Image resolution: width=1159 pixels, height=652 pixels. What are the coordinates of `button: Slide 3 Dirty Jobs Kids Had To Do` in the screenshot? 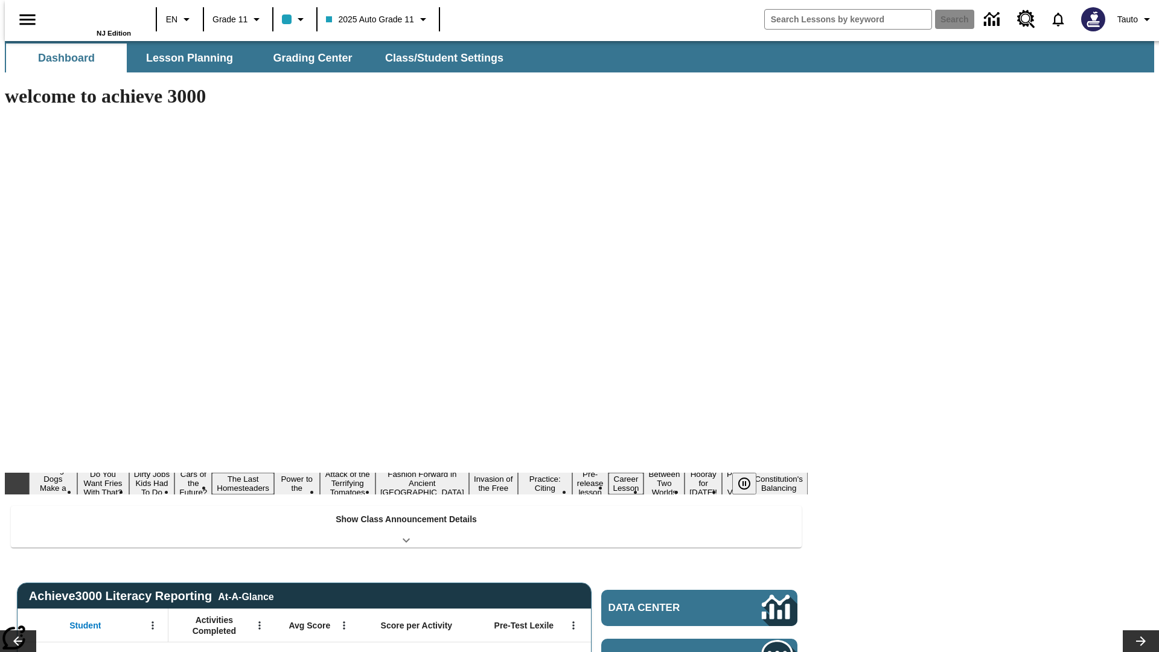 It's located at (152, 483).